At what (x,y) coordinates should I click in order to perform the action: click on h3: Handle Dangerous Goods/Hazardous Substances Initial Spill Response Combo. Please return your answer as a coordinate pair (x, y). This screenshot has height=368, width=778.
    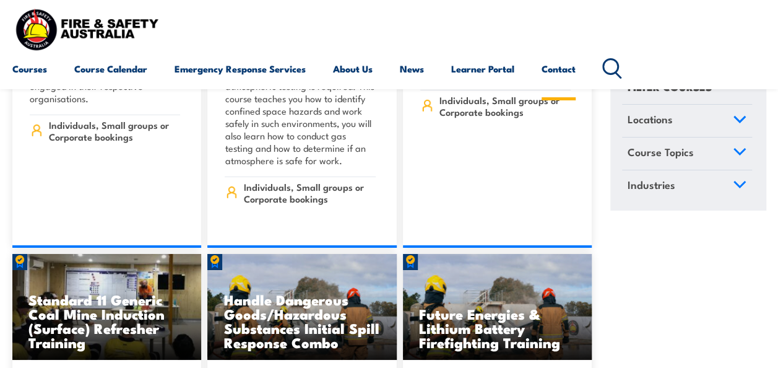
    Looking at the image, I should click on (302, 321).